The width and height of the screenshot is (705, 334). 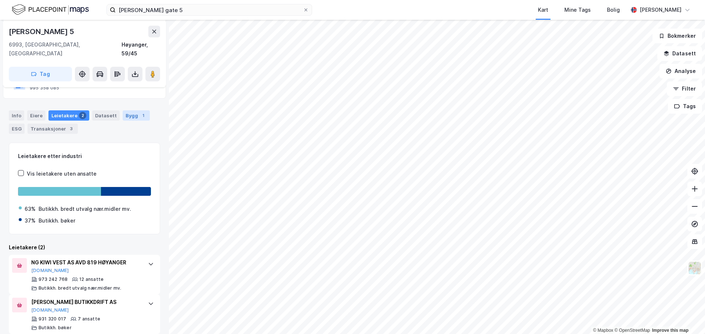 I want to click on div: Leietakere (2), so click(x=84, y=248).